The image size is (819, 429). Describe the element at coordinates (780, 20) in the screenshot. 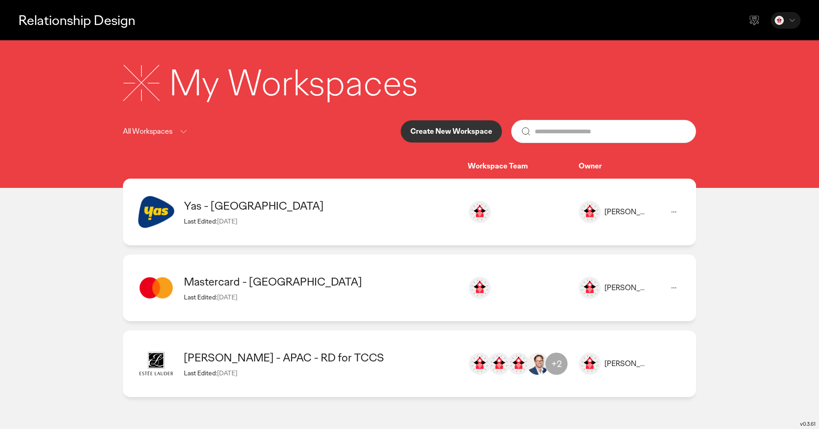

I see `img: Wade Mouton` at that location.